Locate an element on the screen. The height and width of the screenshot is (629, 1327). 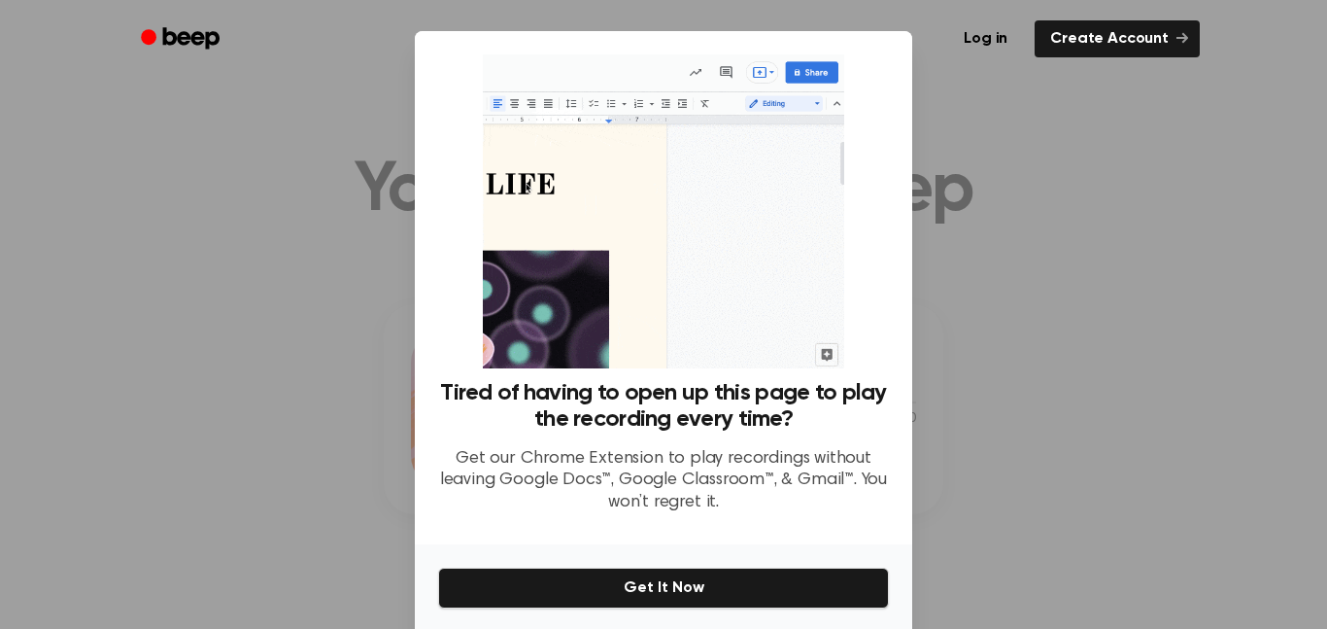
a: Beep is located at coordinates (182, 39).